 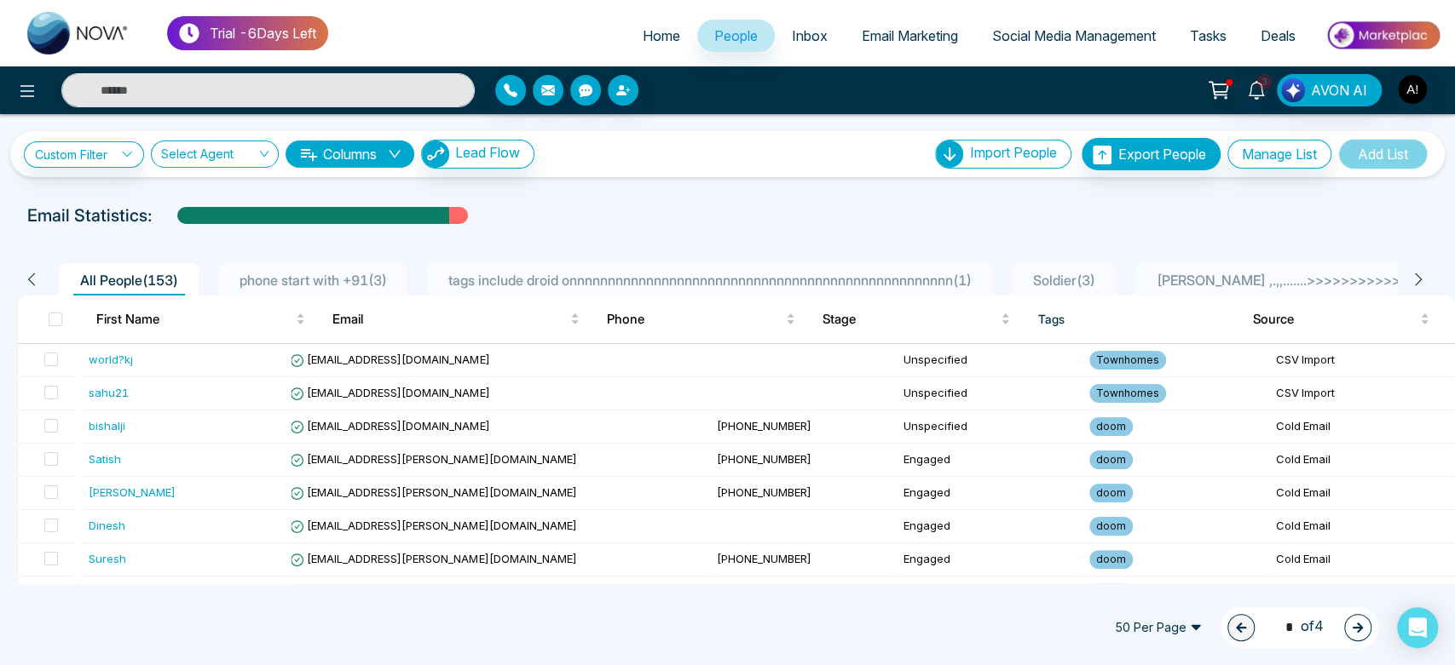 I want to click on span: 3, so click(x=1264, y=82).